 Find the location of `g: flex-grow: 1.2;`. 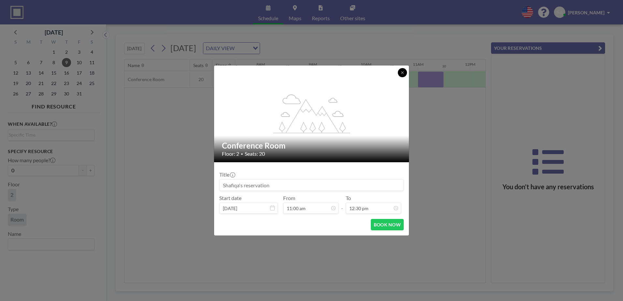

g: flex-grow: 1.2; is located at coordinates (312, 113).